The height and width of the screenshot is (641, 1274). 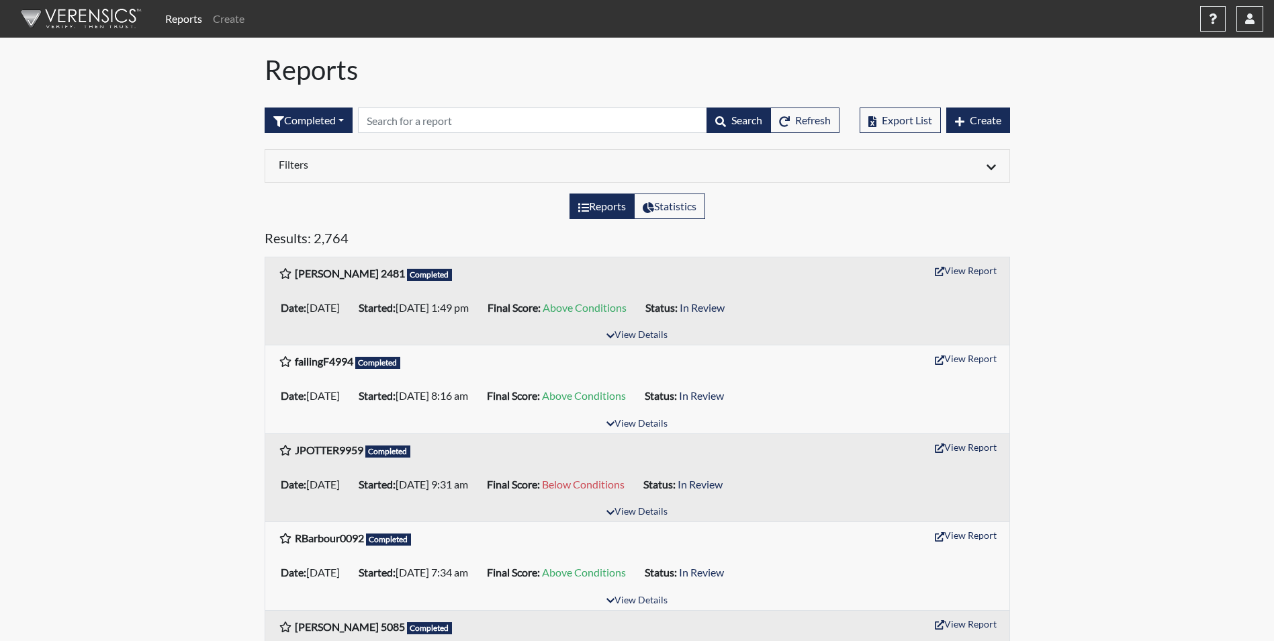 What do you see at coordinates (533, 120) in the screenshot?
I see `input: Search by Registration ID, Interview Number, or Investigation Name.` at bounding box center [533, 120].